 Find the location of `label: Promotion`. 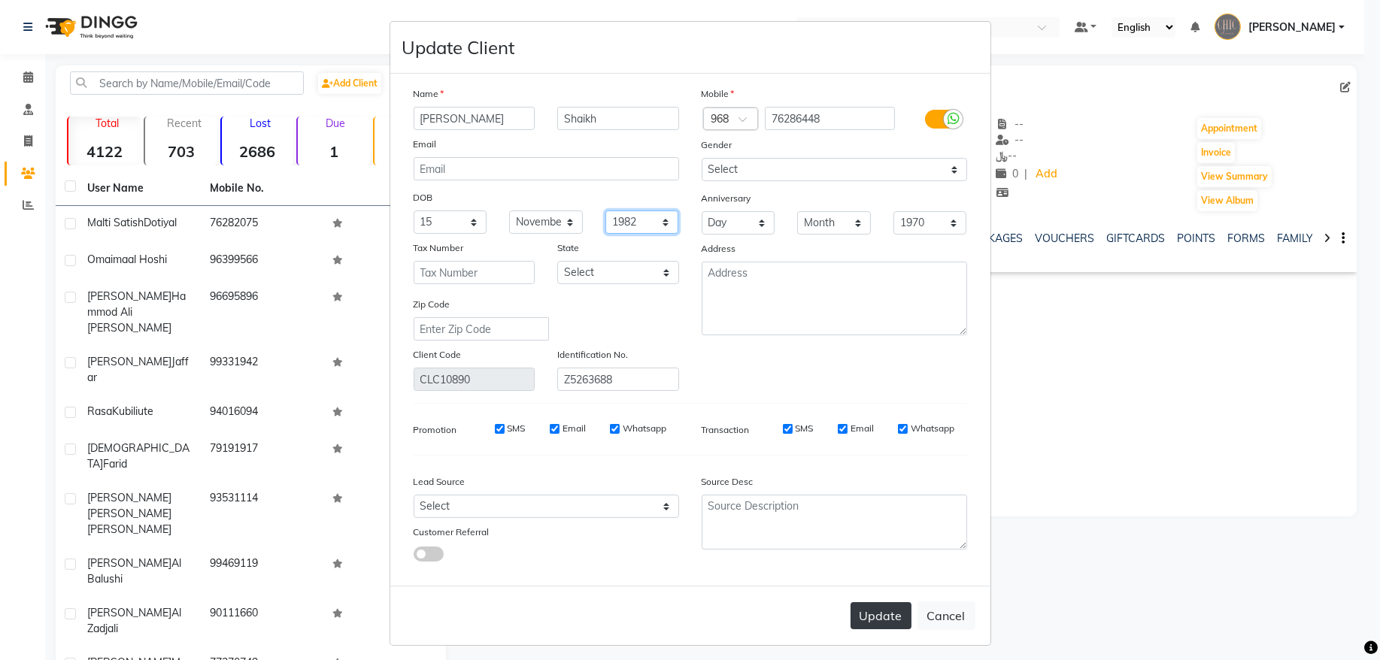

label: Promotion is located at coordinates (435, 430).